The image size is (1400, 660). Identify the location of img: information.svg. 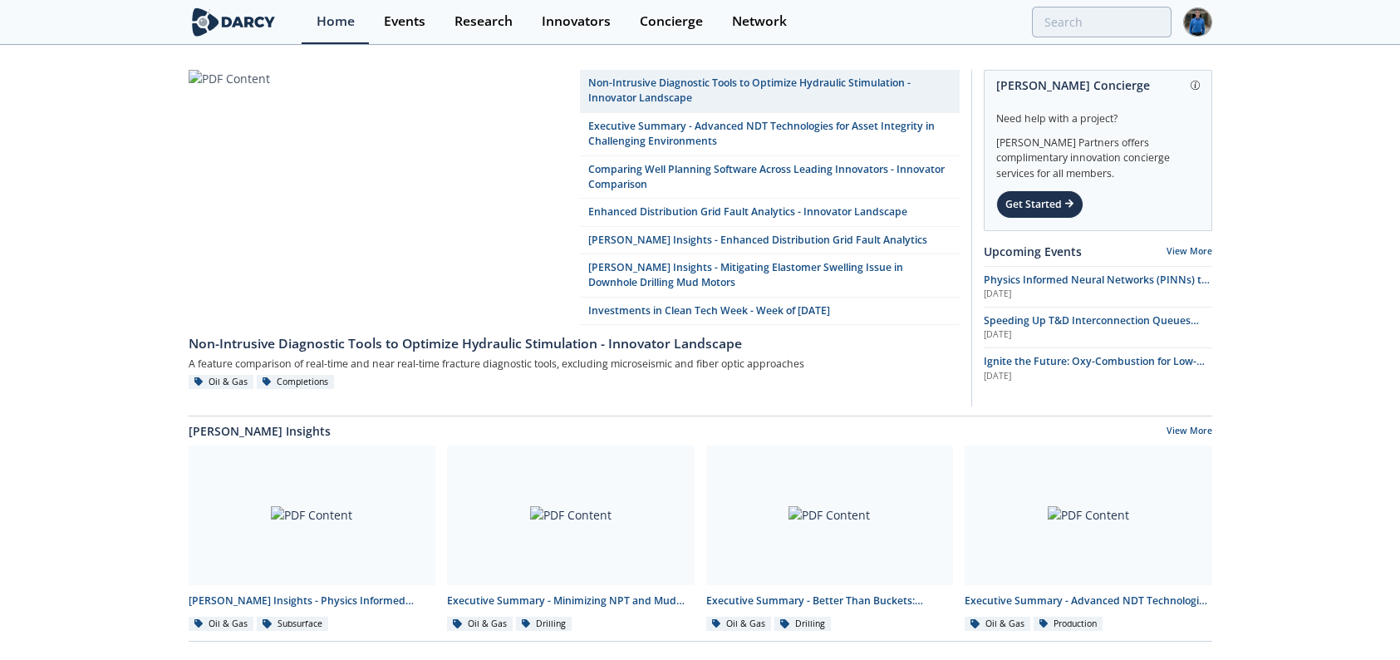
(1195, 85).